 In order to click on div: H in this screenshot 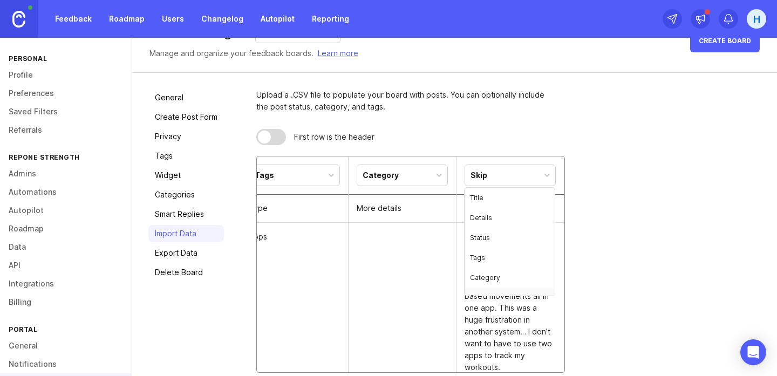, I will do `click(757, 19)`.